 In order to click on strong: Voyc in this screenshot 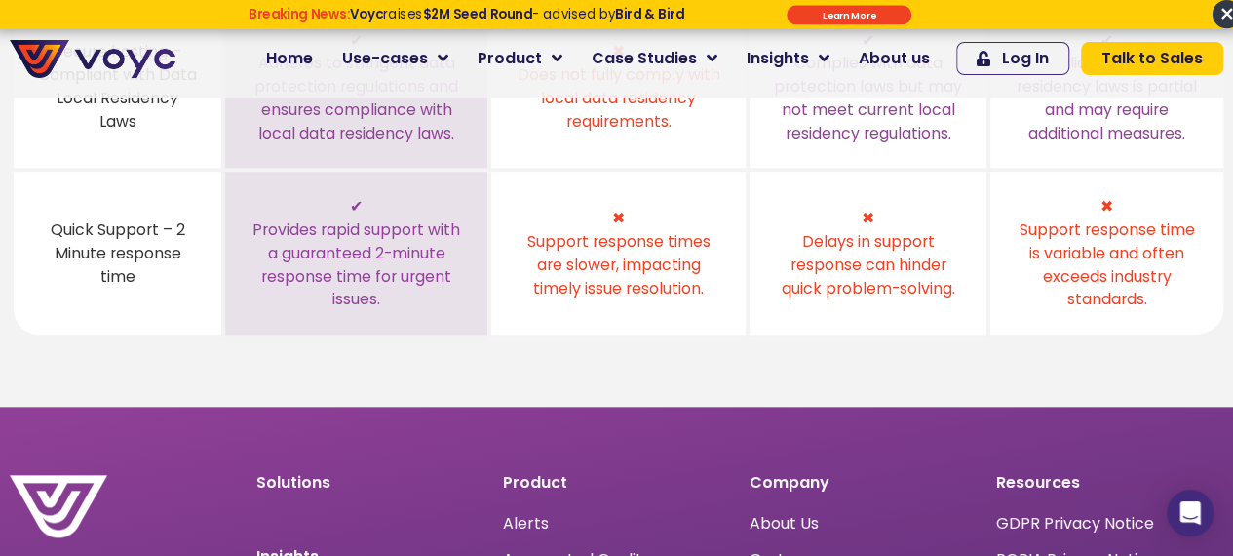, I will do `click(366, 14)`.